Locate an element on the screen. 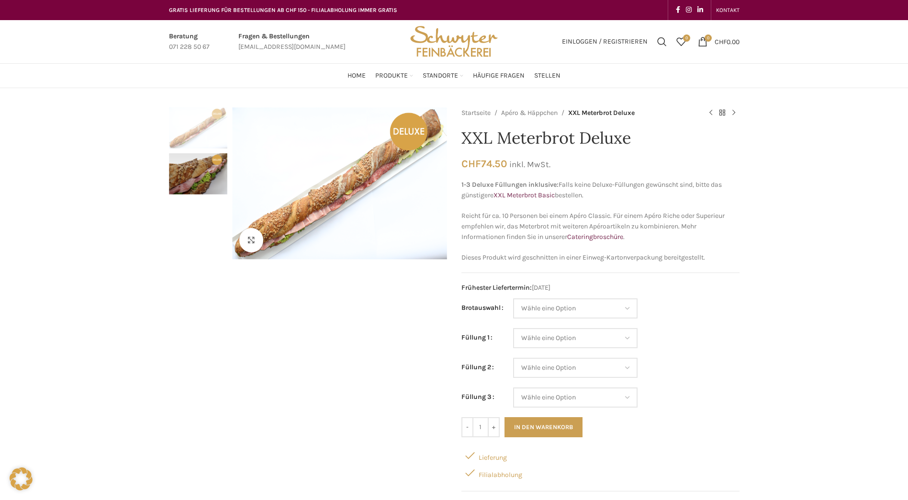  strong: 1-3 Deluxe Füllungen inklusive: is located at coordinates (510, 184).